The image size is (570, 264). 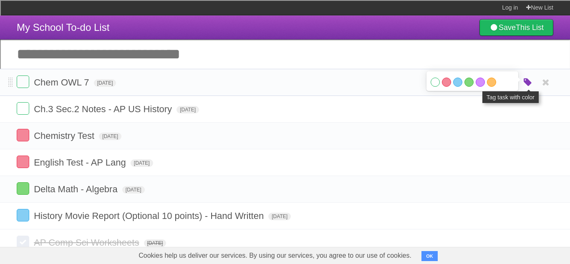 What do you see at coordinates (458, 82) in the screenshot?
I see `label: Blue` at bounding box center [458, 82].